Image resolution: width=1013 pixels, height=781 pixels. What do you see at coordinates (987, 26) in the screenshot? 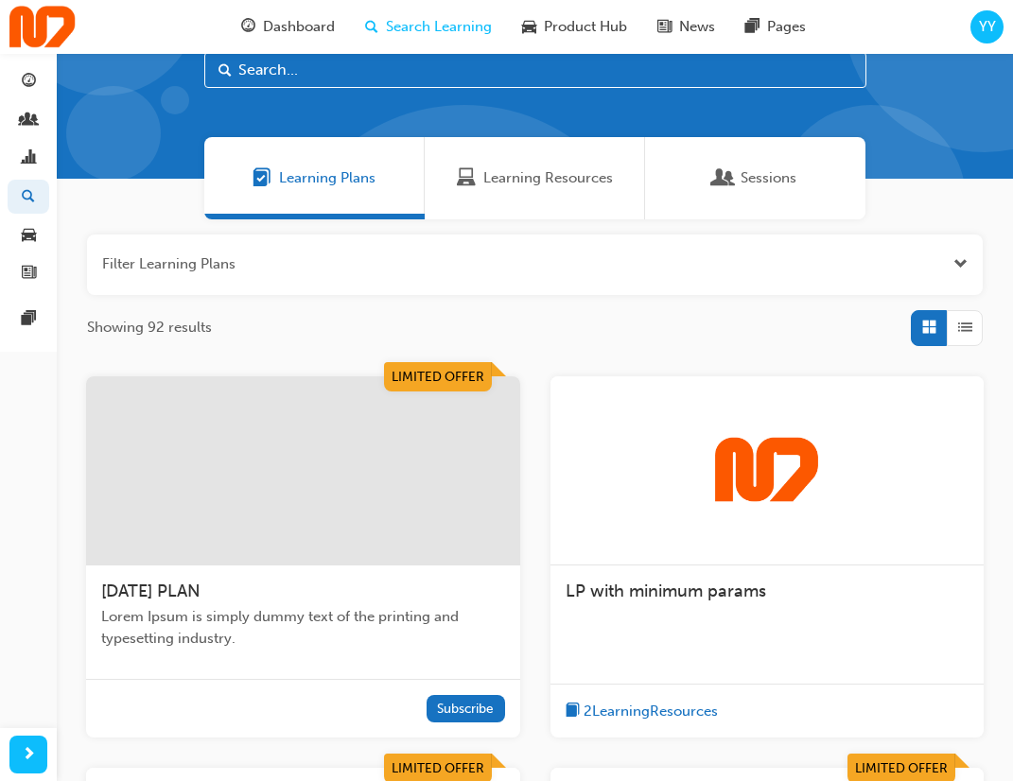
I see `button: YY` at bounding box center [987, 26].